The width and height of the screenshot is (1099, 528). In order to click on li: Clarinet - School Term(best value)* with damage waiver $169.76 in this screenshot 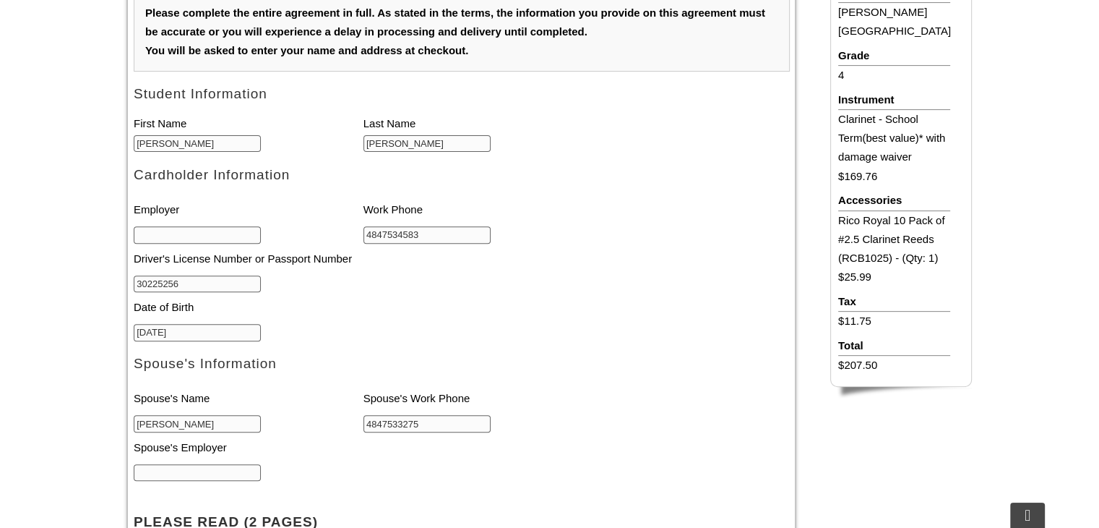, I will do `click(894, 147)`.